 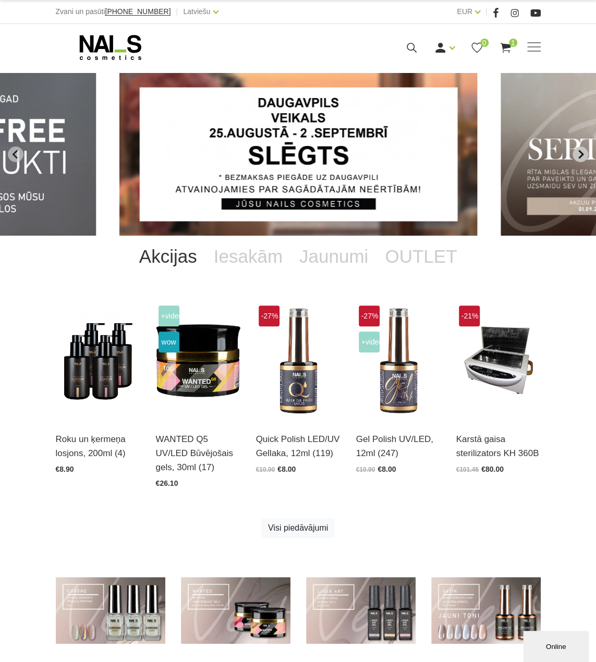 What do you see at coordinates (248, 257) in the screenshot?
I see `a: Iesakām` at bounding box center [248, 257].